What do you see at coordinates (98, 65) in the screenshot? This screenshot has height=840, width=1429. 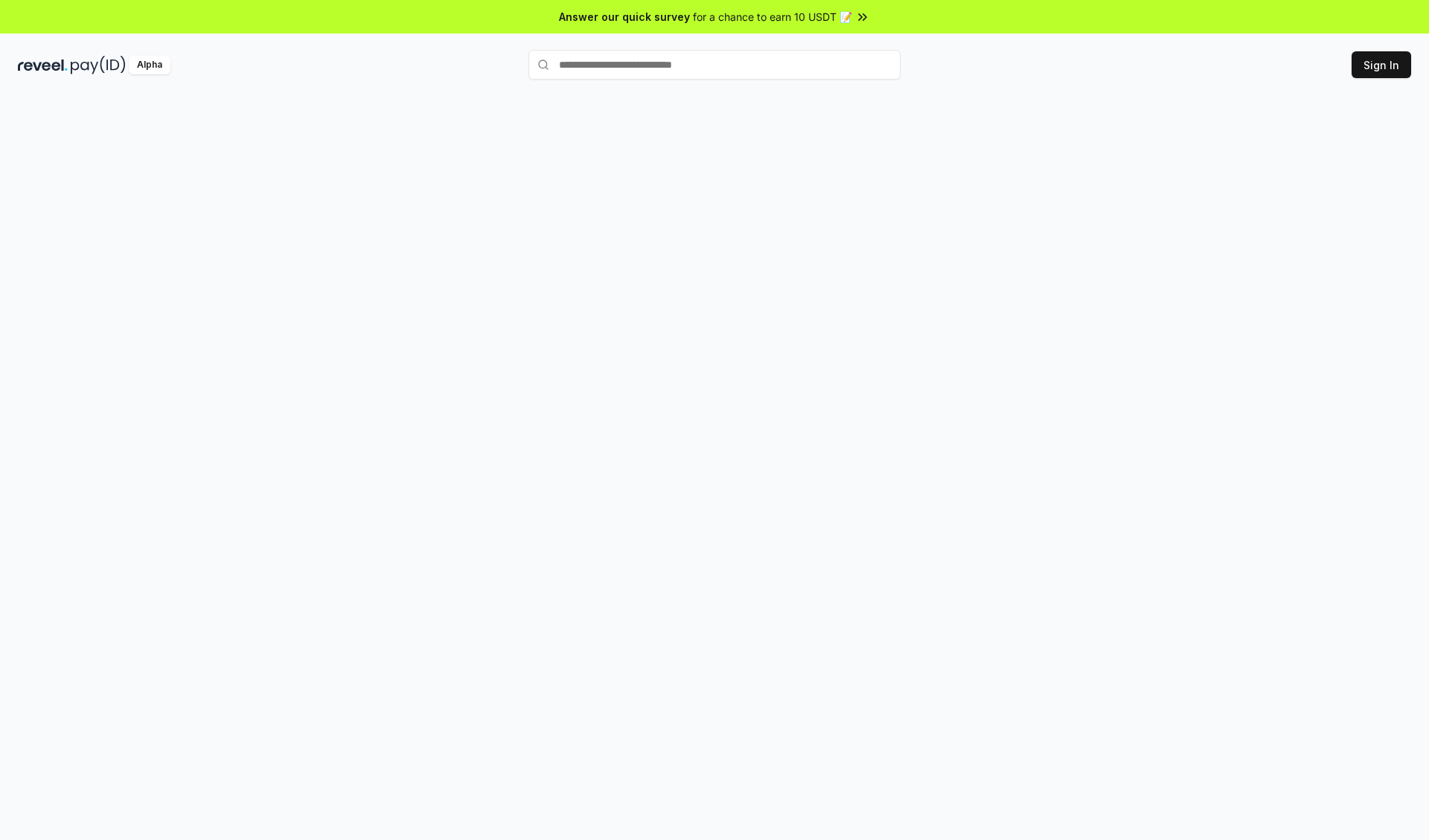 I see `img: pay_id` at bounding box center [98, 65].